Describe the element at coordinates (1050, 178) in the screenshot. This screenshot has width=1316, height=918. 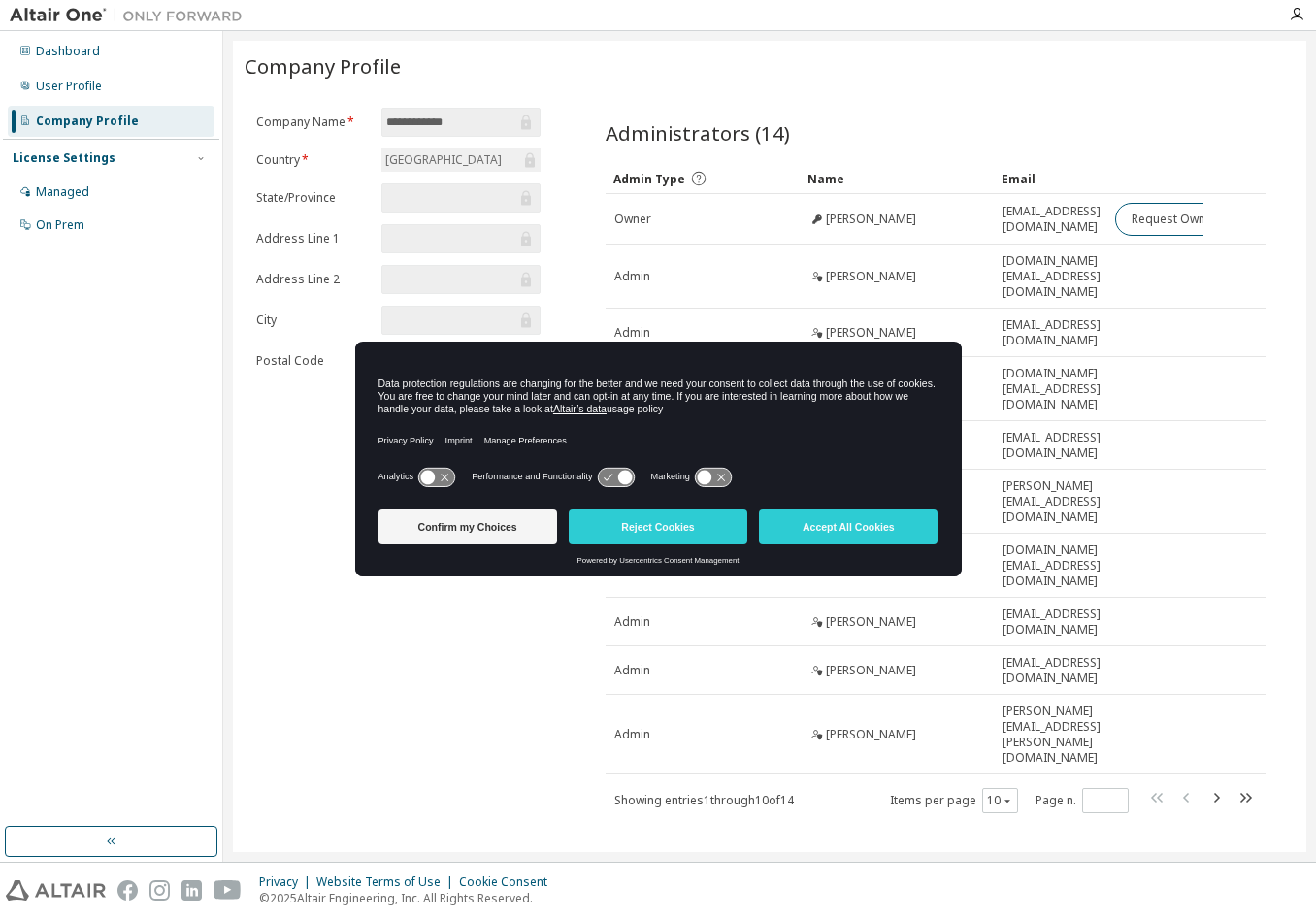
I see `div: Email` at that location.